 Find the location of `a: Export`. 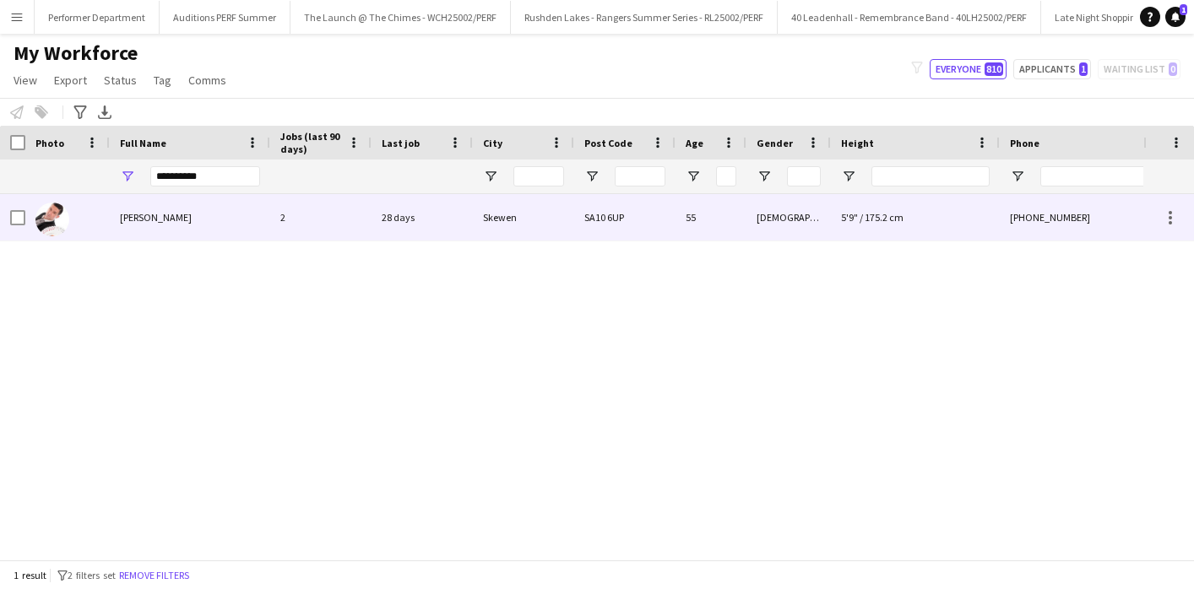

a: Export is located at coordinates (70, 80).